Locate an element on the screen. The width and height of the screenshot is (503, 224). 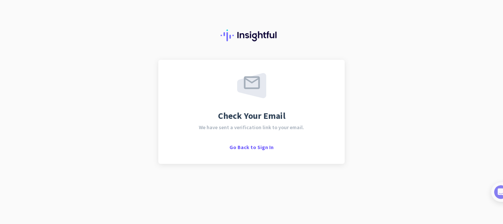
span: Go Back to Sign In is located at coordinates (252, 147).